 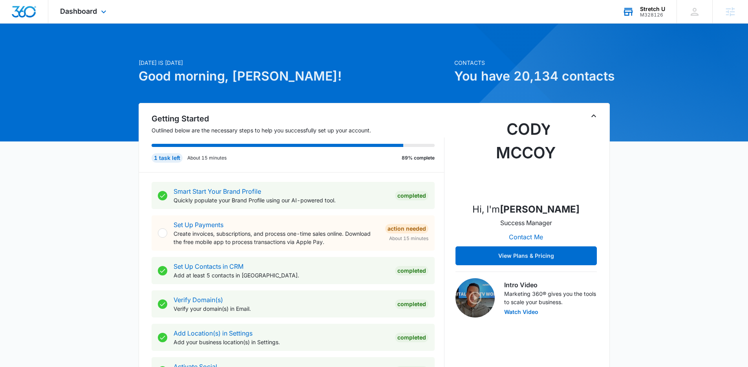 What do you see at coordinates (209, 266) in the screenshot?
I see `a: Set Up Contacts in CRM` at bounding box center [209, 266].